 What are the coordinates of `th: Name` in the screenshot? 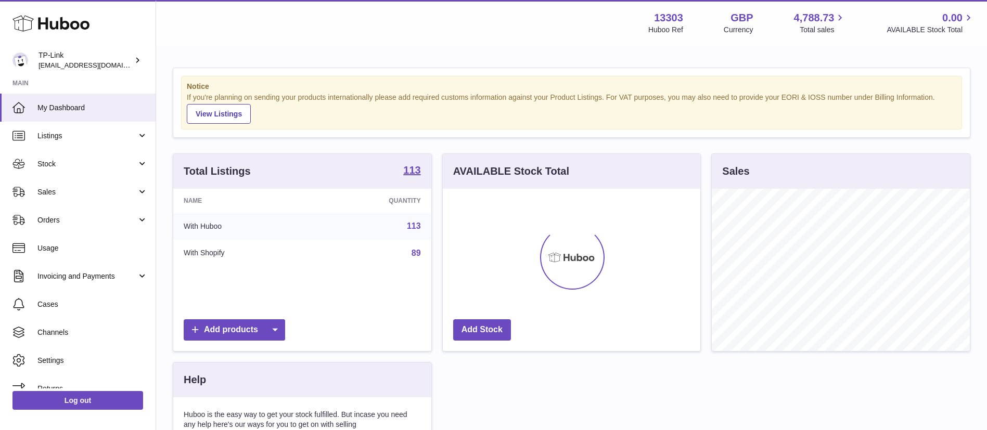 It's located at (242, 201).